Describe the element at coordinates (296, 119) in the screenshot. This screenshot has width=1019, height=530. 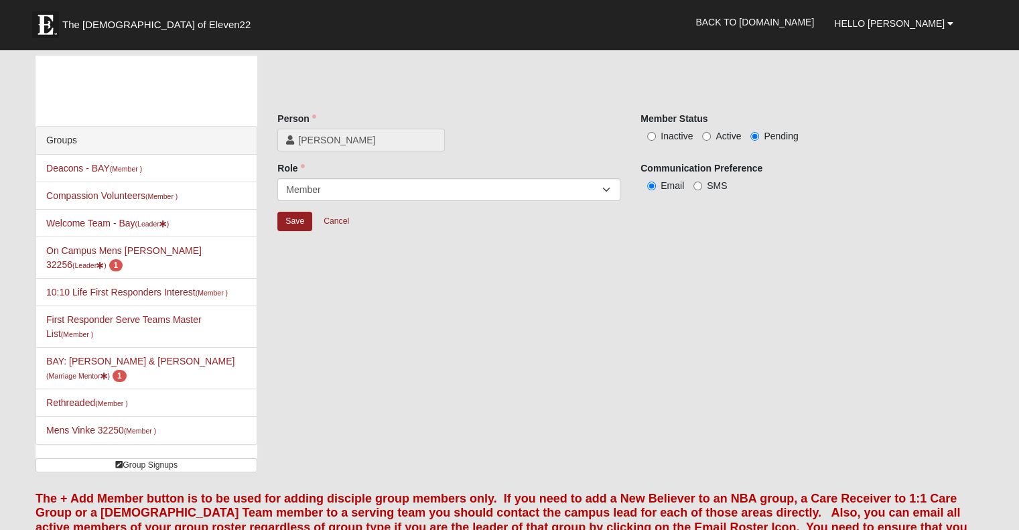
I see `label: Person` at that location.